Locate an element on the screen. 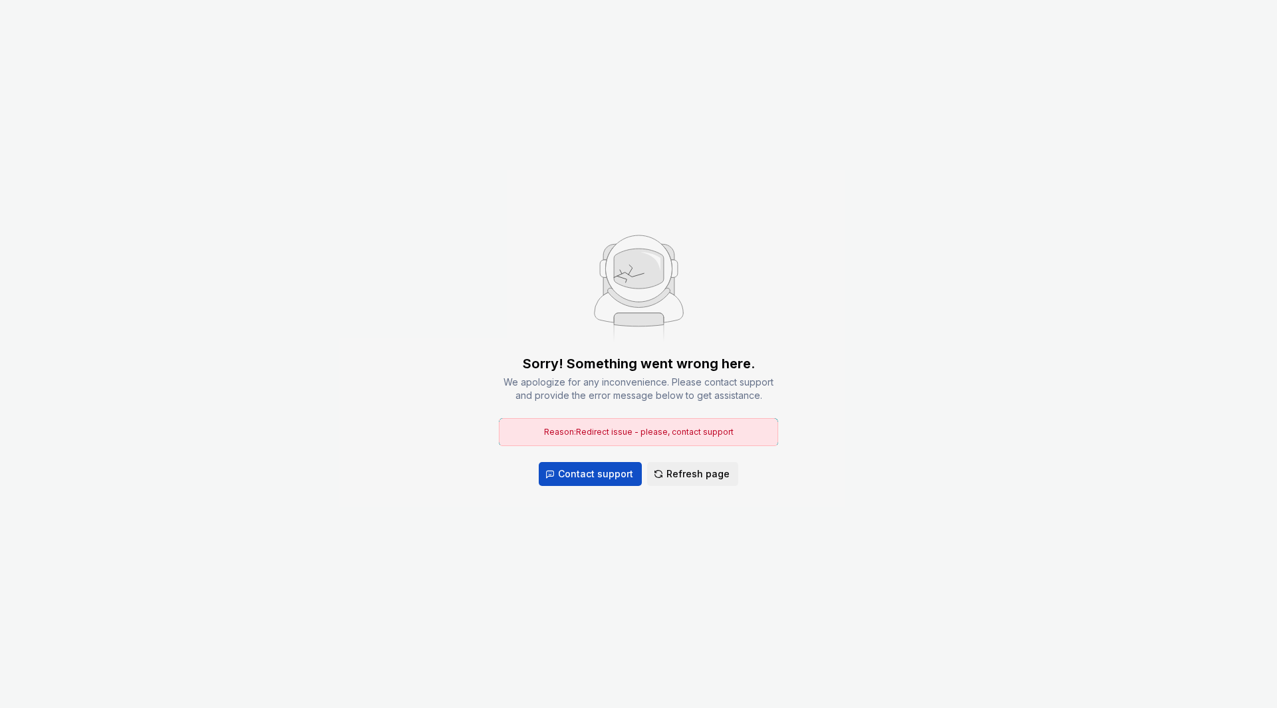  button: Contact support is located at coordinates (590, 474).